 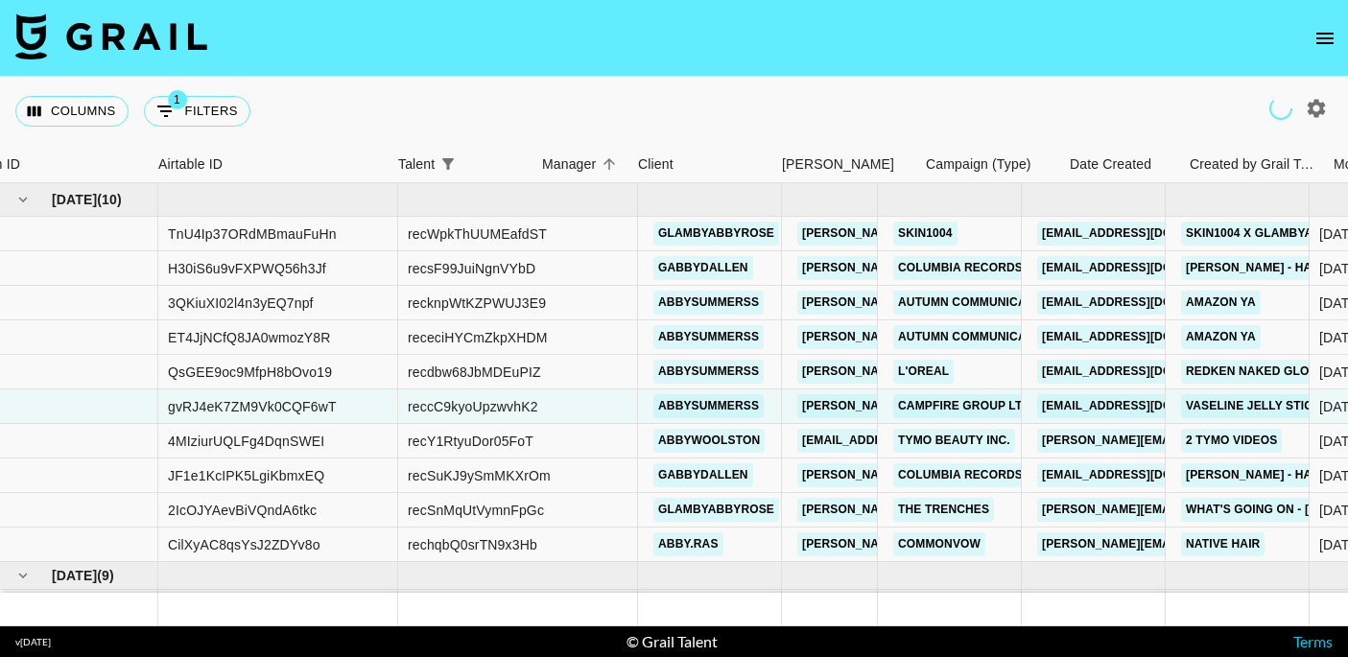 I want to click on div: receciHYCmZkpXHDM, so click(x=478, y=338).